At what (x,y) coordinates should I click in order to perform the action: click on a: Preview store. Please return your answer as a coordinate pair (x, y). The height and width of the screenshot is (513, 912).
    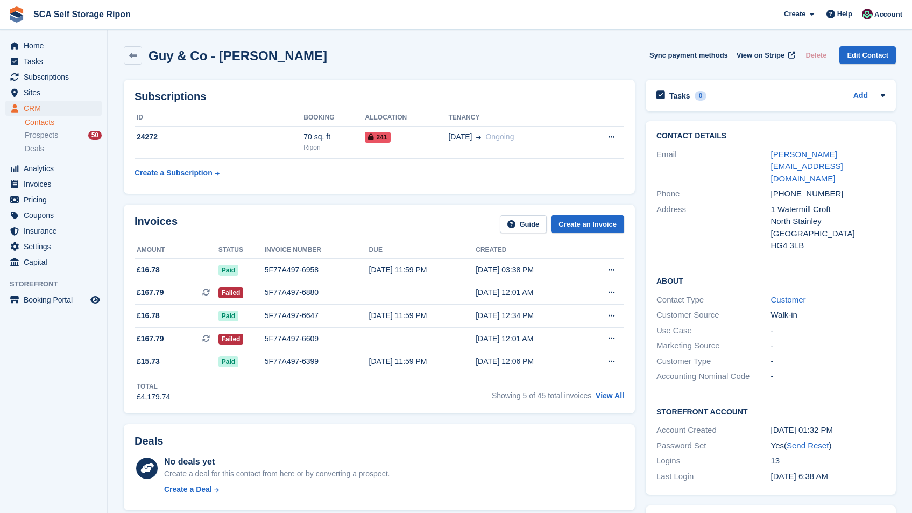
    Looking at the image, I should click on (95, 300).